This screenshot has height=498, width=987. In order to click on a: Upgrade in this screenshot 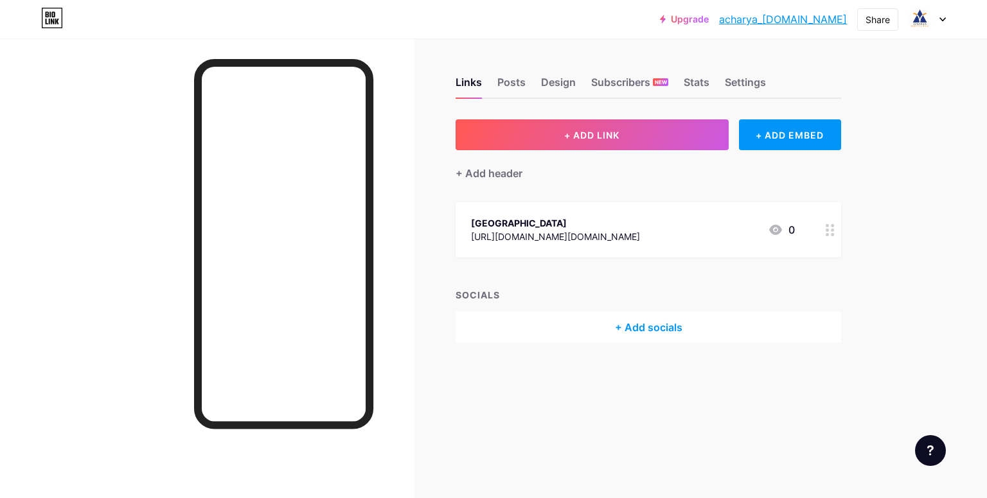, I will do `click(684, 19)`.